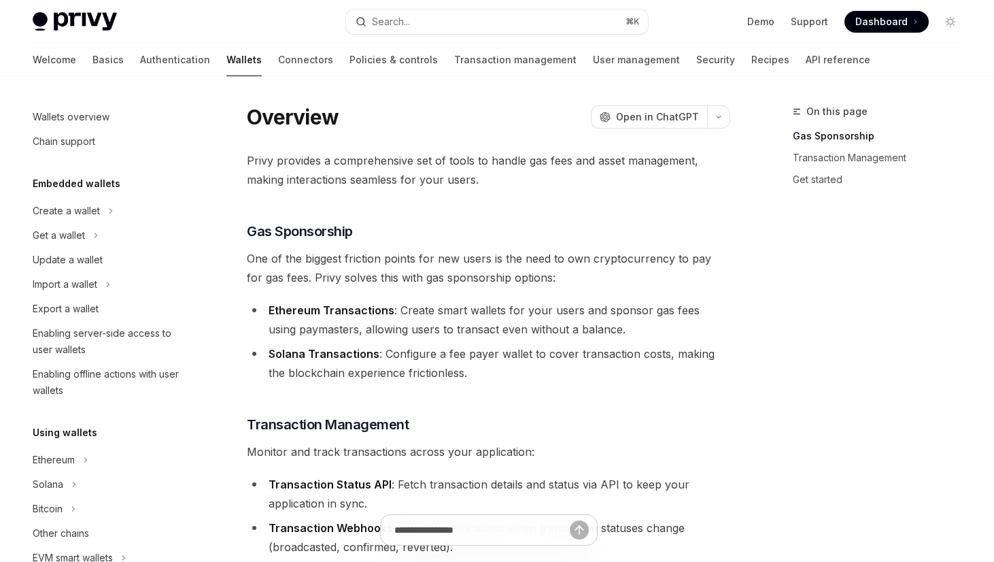 Image resolution: width=994 pixels, height=562 pixels. Describe the element at coordinates (300, 231) in the screenshot. I see `span: Gas Sponsorship` at that location.